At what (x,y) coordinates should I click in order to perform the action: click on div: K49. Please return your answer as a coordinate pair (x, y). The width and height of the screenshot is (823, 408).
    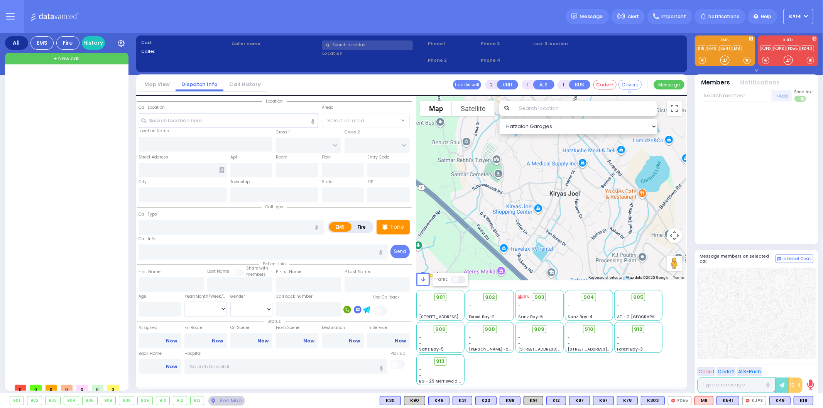
    Looking at the image, I should click on (780, 401).